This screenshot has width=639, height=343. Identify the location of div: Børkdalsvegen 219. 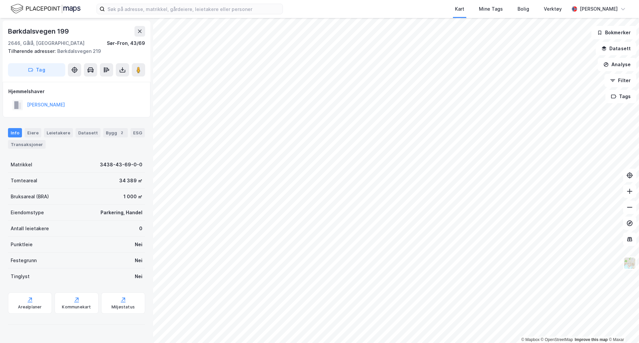
(74, 51).